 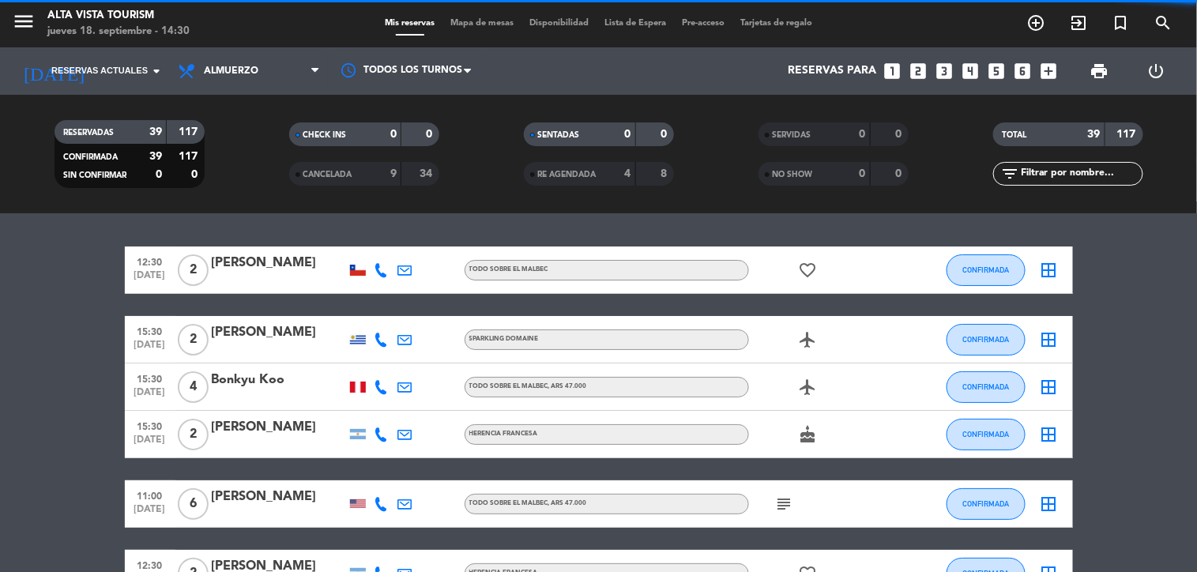 What do you see at coordinates (100, 71) in the screenshot?
I see `span: Reservas actuales` at bounding box center [100, 71].